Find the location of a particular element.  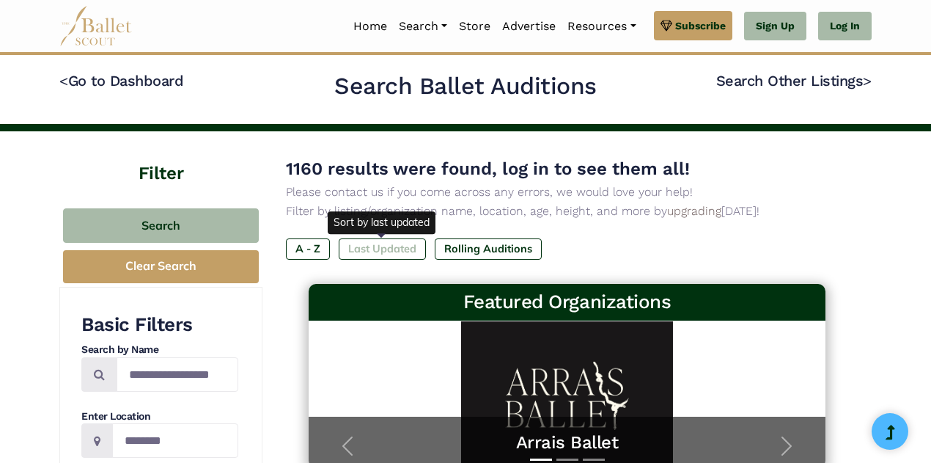

h3: Featured Organizations is located at coordinates (568, 302).